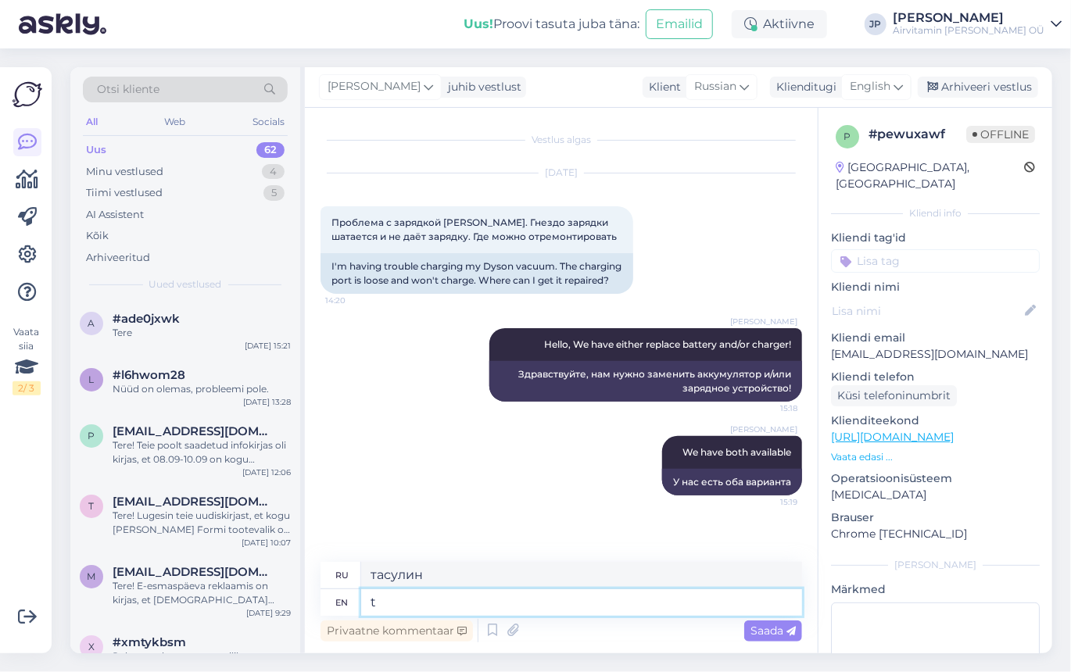  Describe the element at coordinates (91, 122) in the screenshot. I see `div: All` at that location.